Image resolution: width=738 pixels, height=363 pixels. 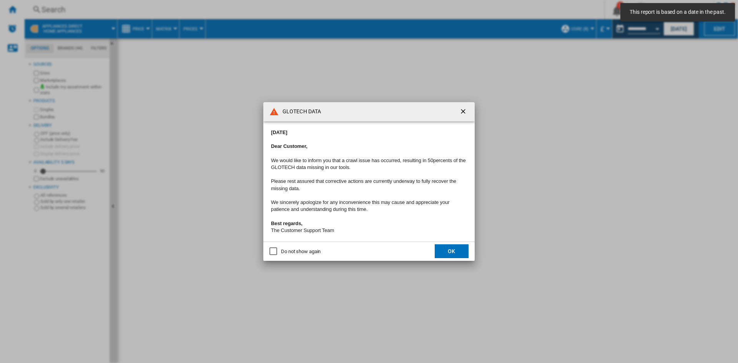 What do you see at coordinates (295, 251) in the screenshot?
I see `md-checkbox: Do not show again` at bounding box center [295, 251].